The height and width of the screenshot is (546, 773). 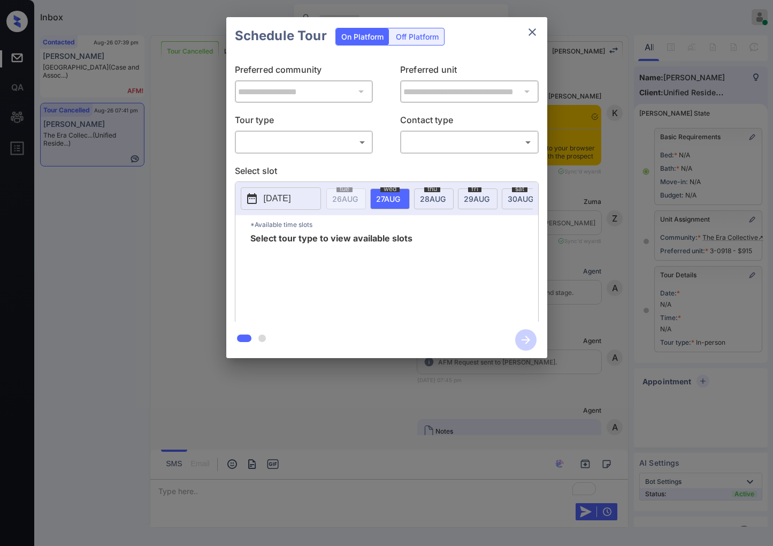 I want to click on span: sat, so click(x=519, y=189).